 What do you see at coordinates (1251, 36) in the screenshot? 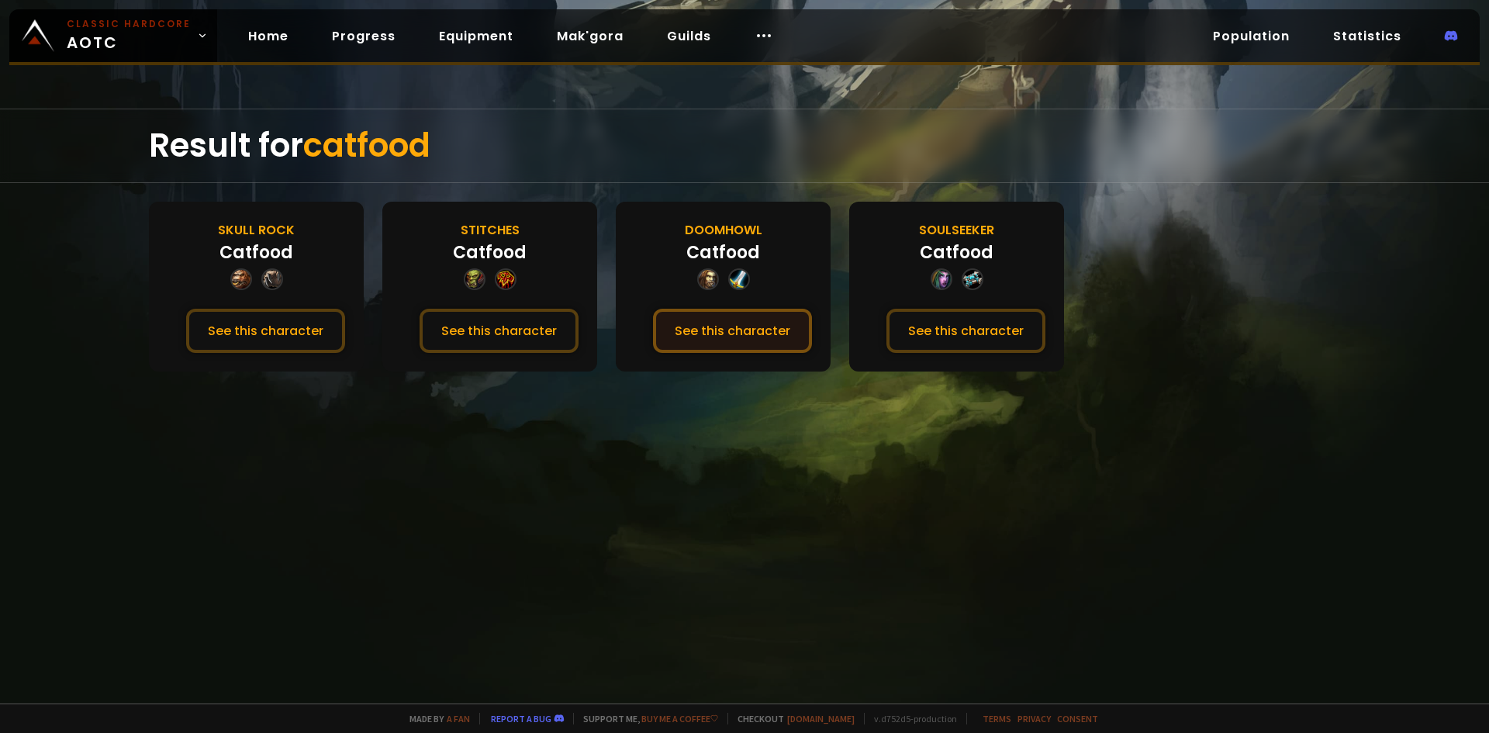
I see `a: Population` at bounding box center [1251, 36].